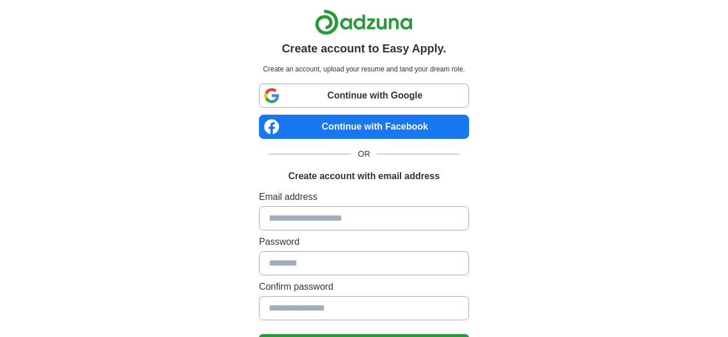  What do you see at coordinates (364, 22) in the screenshot?
I see `img: Adzuna logo` at bounding box center [364, 22].